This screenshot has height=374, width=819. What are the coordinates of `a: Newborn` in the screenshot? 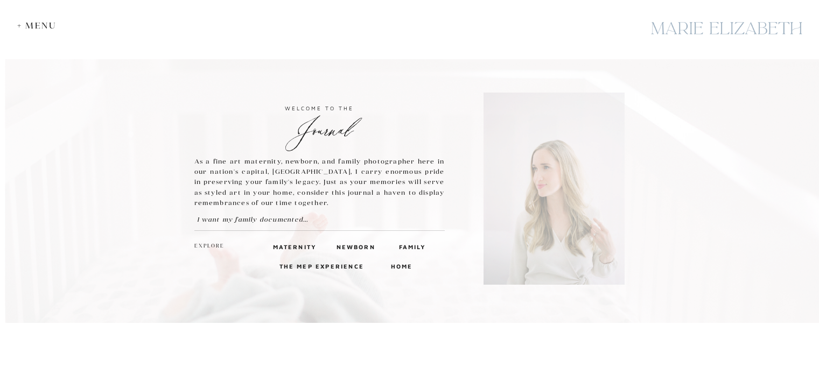 It's located at (354, 247).